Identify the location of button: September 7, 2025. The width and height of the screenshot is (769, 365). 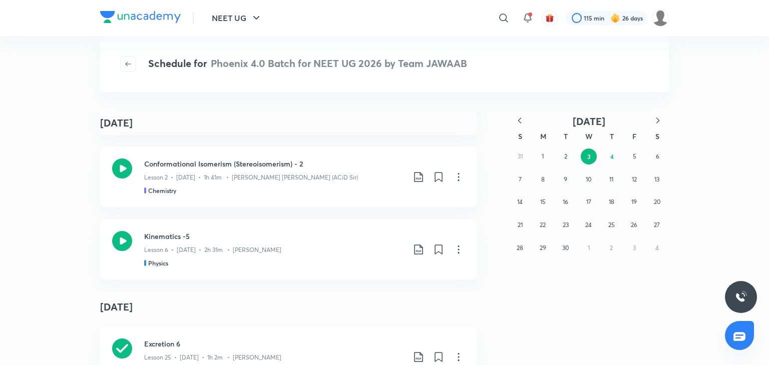
(520, 180).